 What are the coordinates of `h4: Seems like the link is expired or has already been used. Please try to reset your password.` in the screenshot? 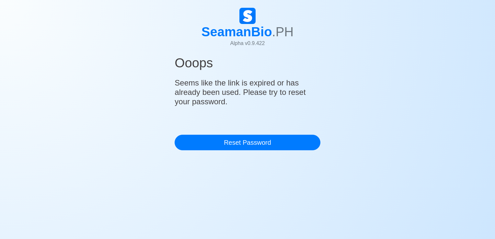 It's located at (247, 92).